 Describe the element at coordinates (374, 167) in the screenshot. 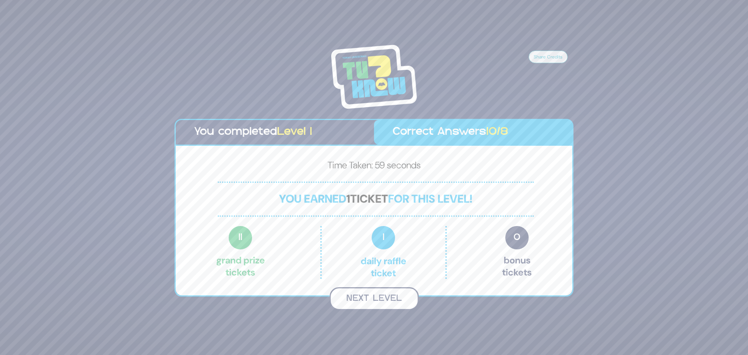

I see `p: Time Taken: 59 seconds` at that location.